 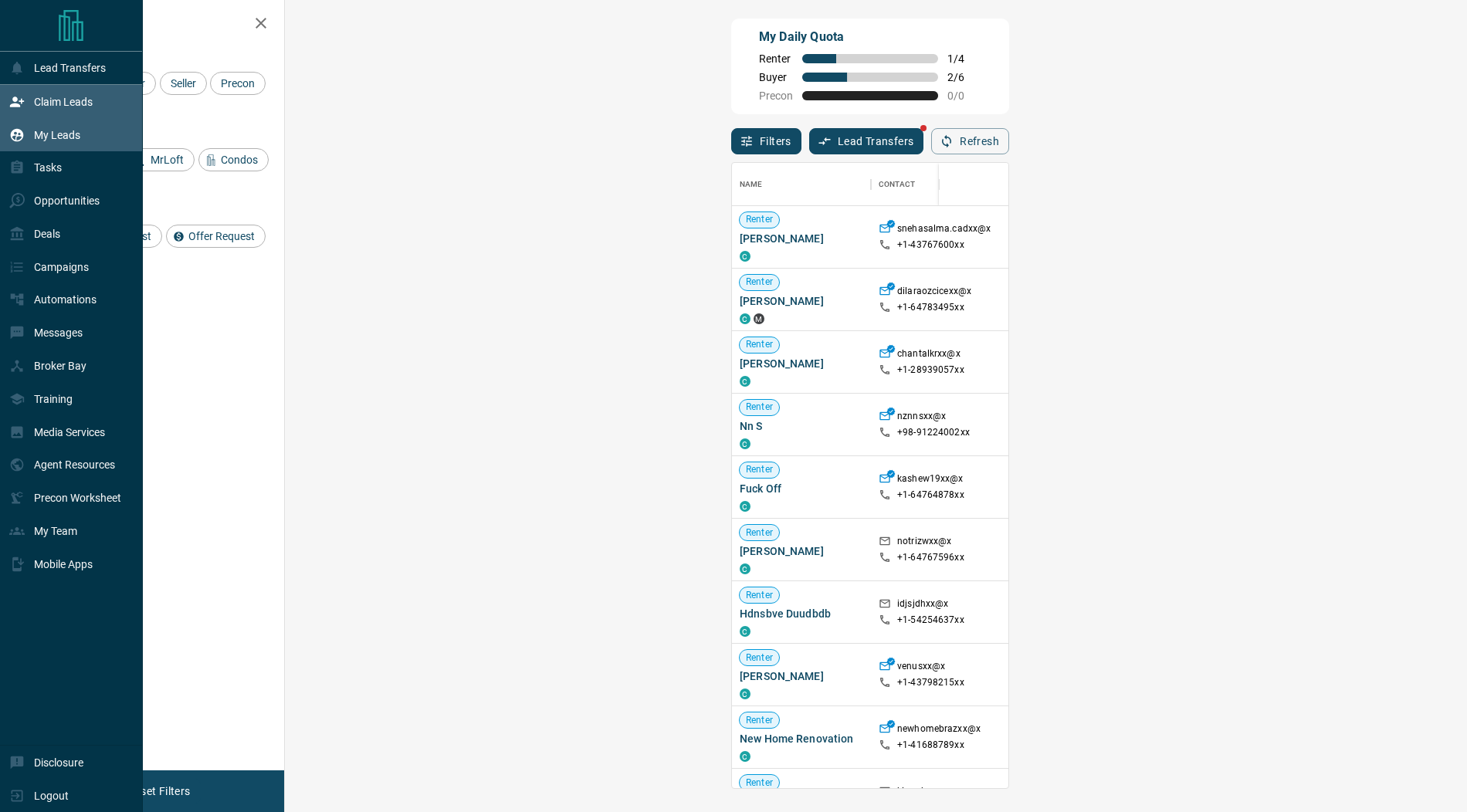 What do you see at coordinates (964, 96) in the screenshot?
I see `span: 0 / 0` at bounding box center [964, 96].